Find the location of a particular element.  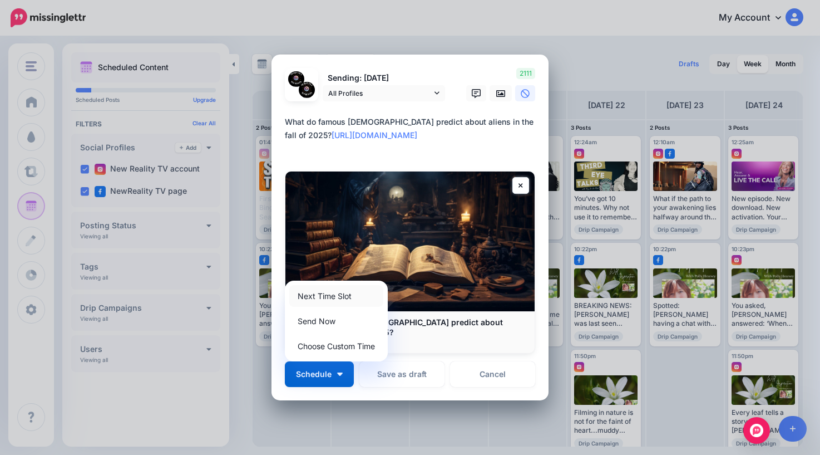

img: 472753704_10160185472851537_7242961054534619338_n-bsa151758.jpg is located at coordinates (307, 90).